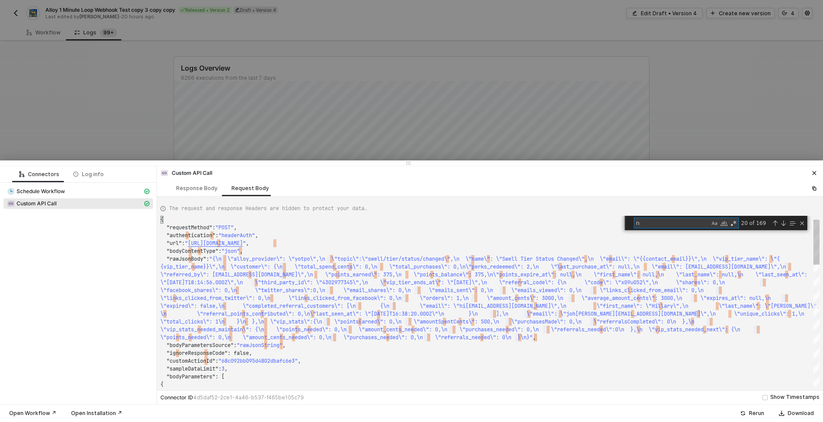 This screenshot has height=422, width=823. Describe the element at coordinates (237, 329) in the screenshot. I see `span: \"vip_stats_needed_maintain\": {\n \"points_nee` at that location.